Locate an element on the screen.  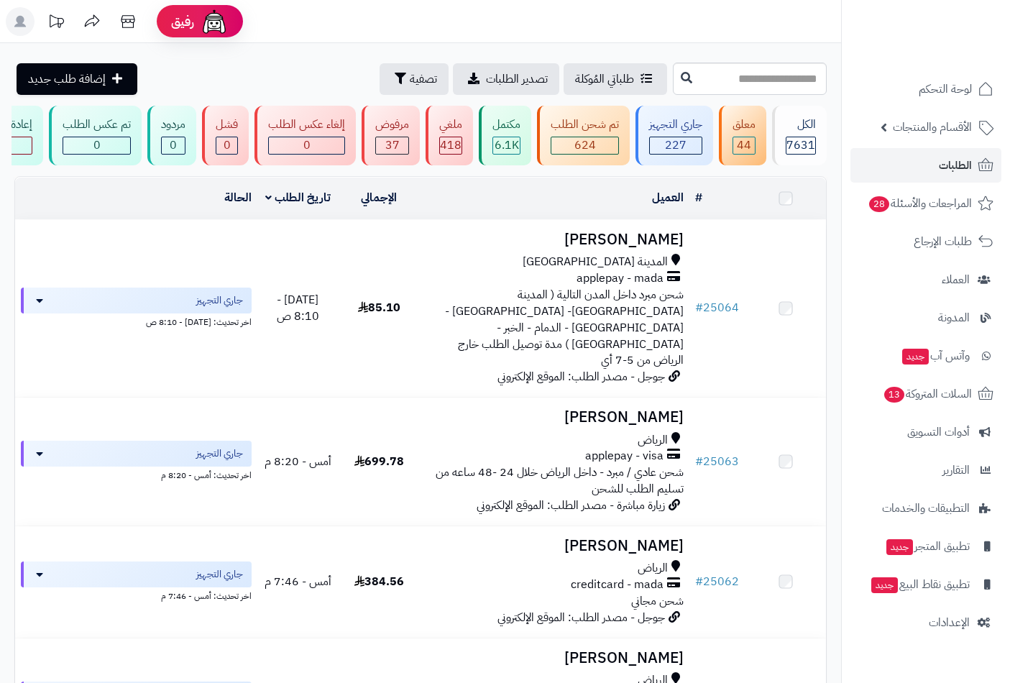
a: مردود 0 is located at coordinates (172, 135).